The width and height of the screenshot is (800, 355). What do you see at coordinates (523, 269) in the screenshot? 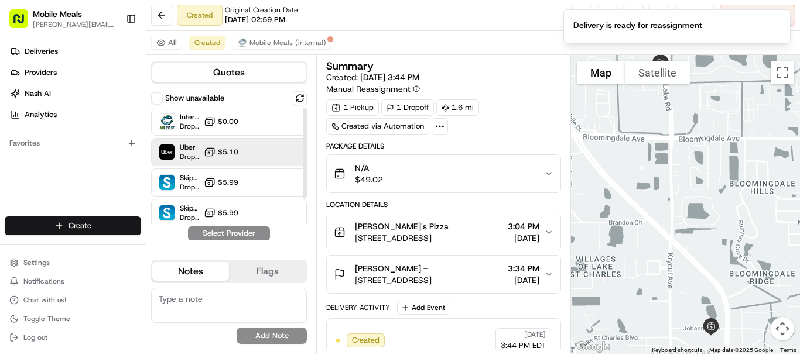
I see `span: 3:34 PM` at bounding box center [523, 269].